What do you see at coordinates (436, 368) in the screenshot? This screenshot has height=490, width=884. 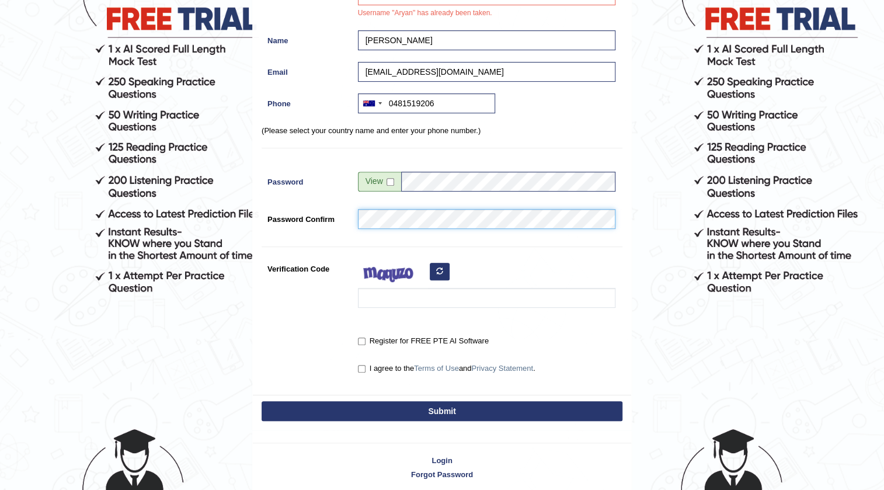 I see `a: Terms of Use` at bounding box center [436, 368].